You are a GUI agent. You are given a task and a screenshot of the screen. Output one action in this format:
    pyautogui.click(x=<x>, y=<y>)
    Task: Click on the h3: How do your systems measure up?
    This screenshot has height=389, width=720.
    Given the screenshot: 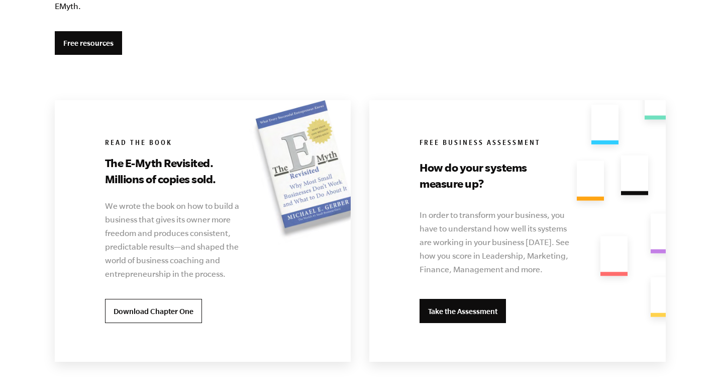 What is the action you would take?
    pyautogui.click(x=489, y=175)
    